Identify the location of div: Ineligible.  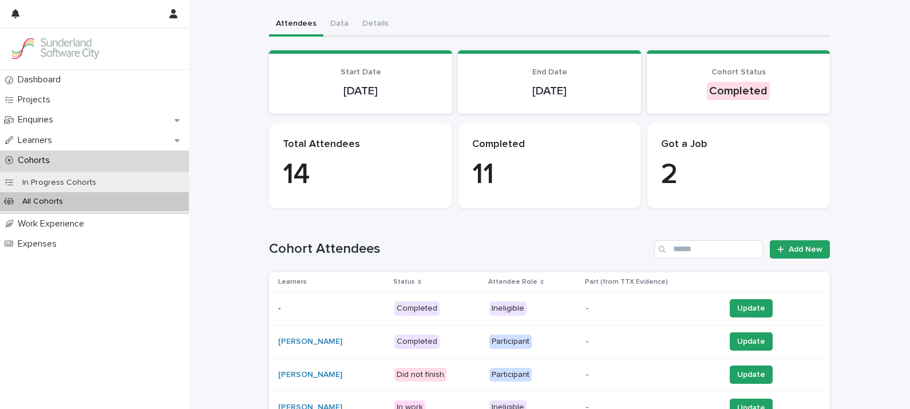
(508, 309).